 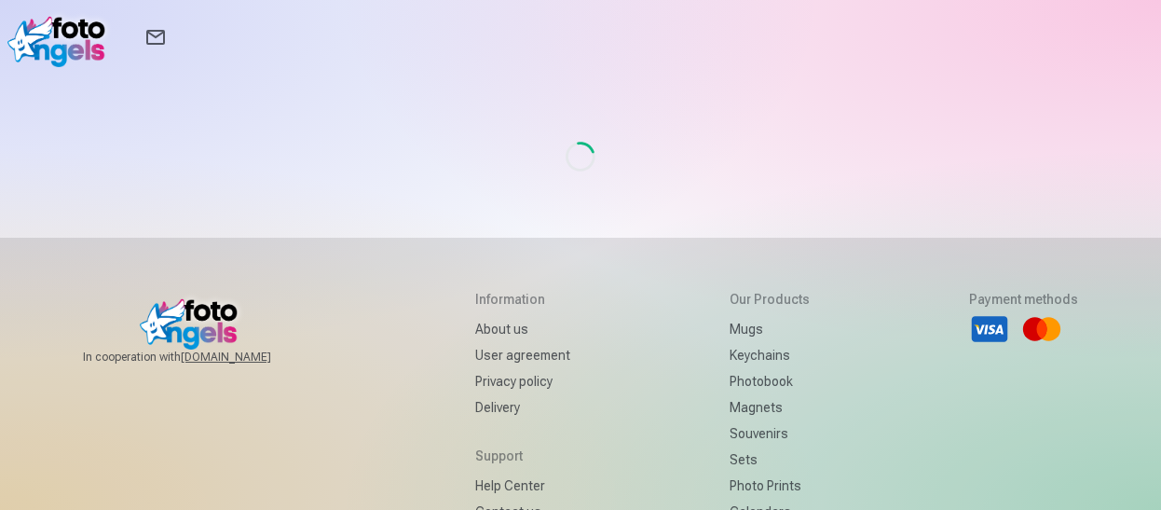 What do you see at coordinates (1023, 299) in the screenshot?
I see `h5: Payment methods` at bounding box center [1023, 299].